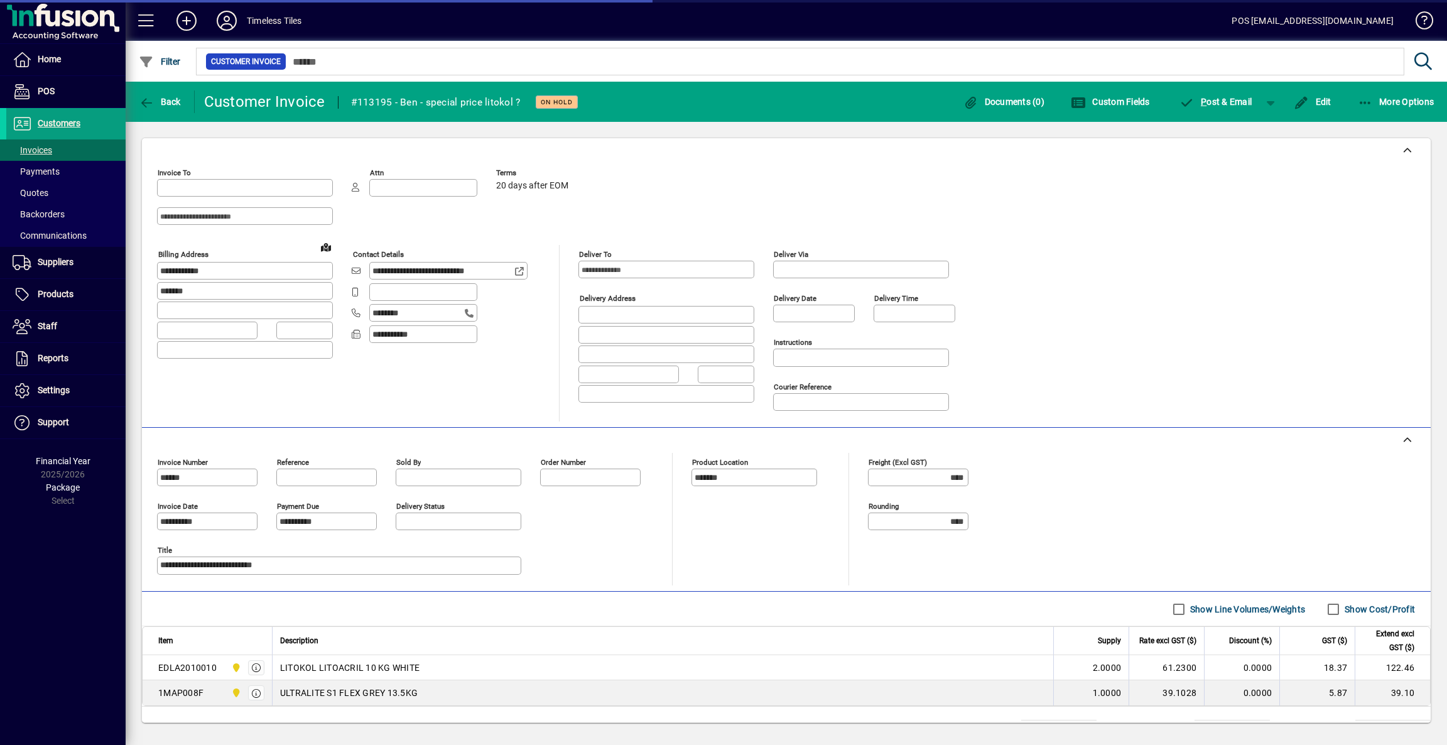 The height and width of the screenshot is (745, 1447). What do you see at coordinates (1004, 102) in the screenshot?
I see `span: Documents (0)` at bounding box center [1004, 102].